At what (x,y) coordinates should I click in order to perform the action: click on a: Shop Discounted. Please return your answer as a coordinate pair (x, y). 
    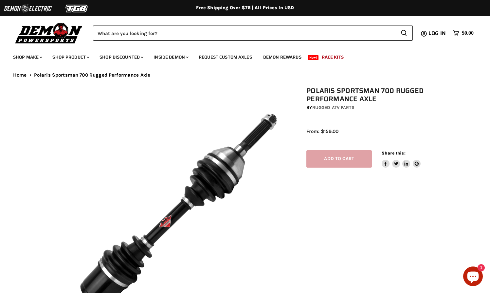
    Looking at the image, I should click on (121, 57).